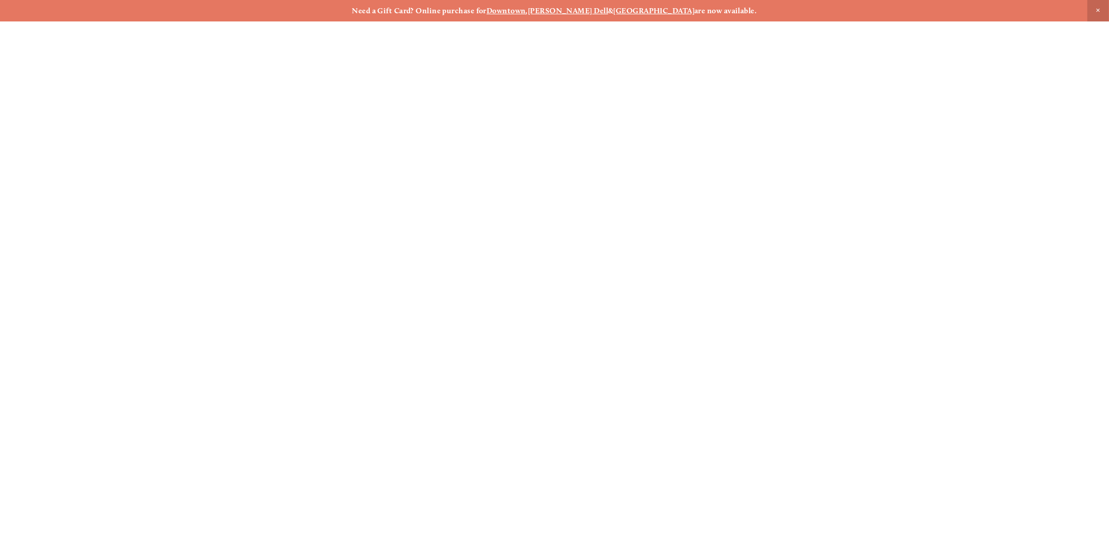 This screenshot has height=551, width=1109. Describe the element at coordinates (506, 11) in the screenshot. I see `strong: Downtown` at that location.